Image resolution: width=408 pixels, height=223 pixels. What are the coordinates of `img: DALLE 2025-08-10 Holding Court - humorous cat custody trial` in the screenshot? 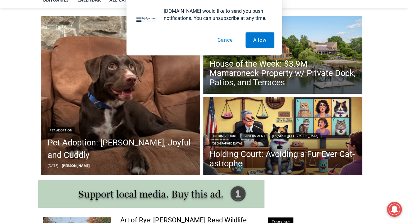 It's located at (283, 136).